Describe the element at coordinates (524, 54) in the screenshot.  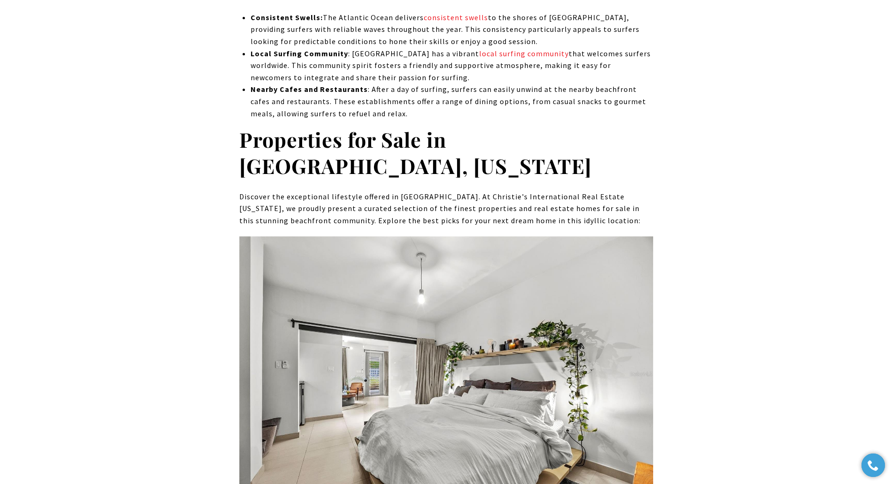
I see `a: local surfing community - open in a new tab` at that location.